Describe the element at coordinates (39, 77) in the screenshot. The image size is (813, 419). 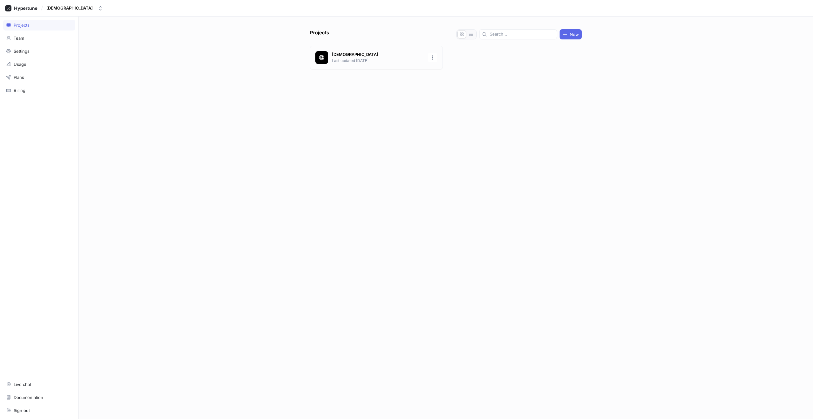
I see `a: Plans` at that location.